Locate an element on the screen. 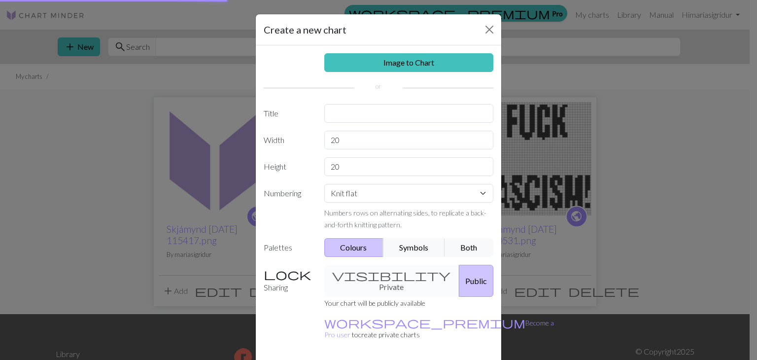  label: Numbering is located at coordinates (288, 207).